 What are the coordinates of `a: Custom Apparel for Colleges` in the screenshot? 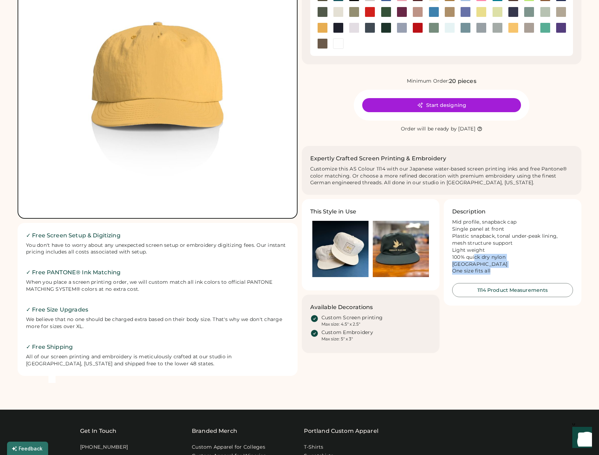 It's located at (228, 447).